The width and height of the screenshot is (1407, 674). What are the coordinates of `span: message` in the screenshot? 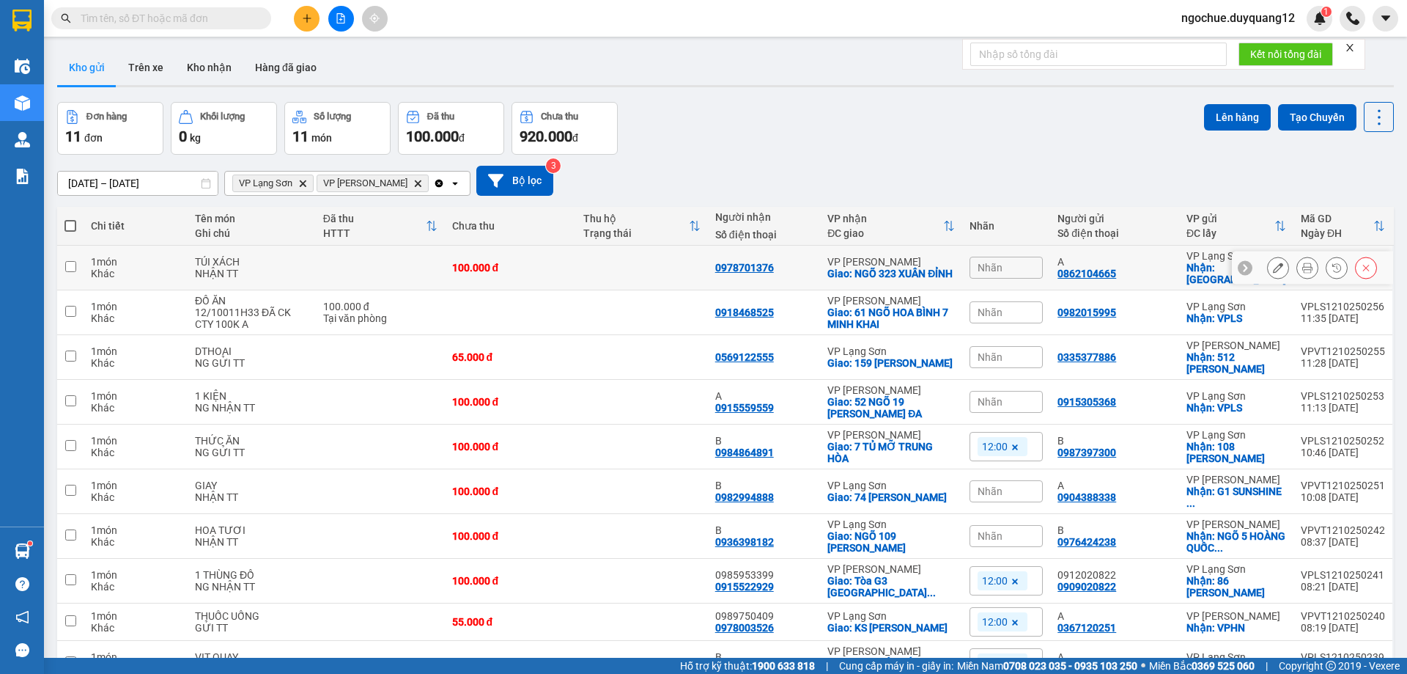 It's located at (22, 649).